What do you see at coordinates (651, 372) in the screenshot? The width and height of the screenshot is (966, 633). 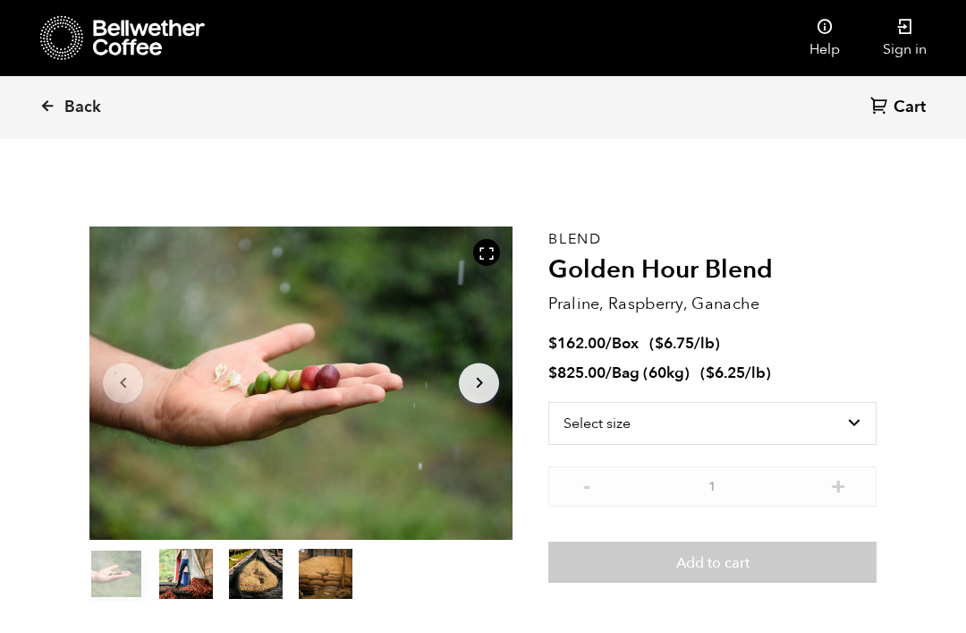 I see `span: Bag (60kg)` at bounding box center [651, 372].